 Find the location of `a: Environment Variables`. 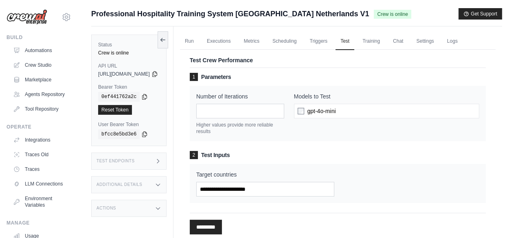

a: Environment Variables is located at coordinates (40, 202).